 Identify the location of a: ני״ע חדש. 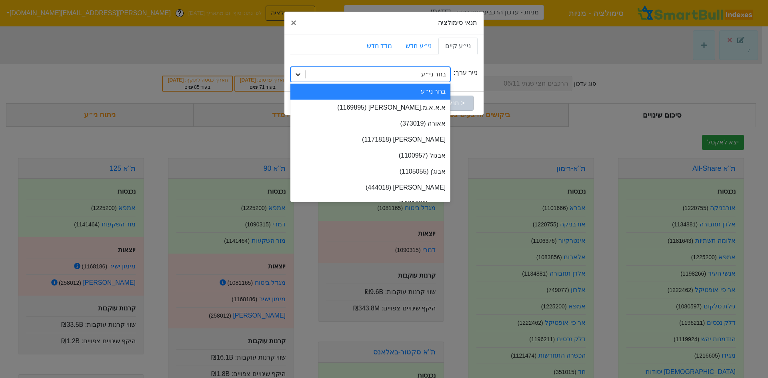
(418, 46).